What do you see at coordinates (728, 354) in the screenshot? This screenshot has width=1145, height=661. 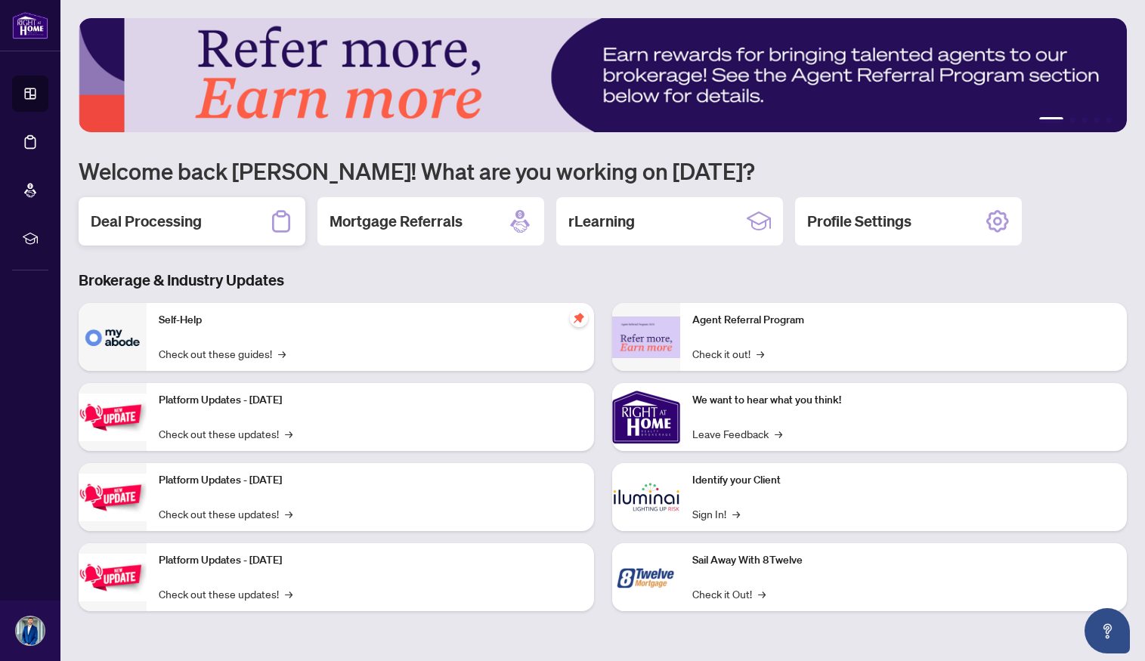 I see `a: Check it out!→` at bounding box center [728, 354].